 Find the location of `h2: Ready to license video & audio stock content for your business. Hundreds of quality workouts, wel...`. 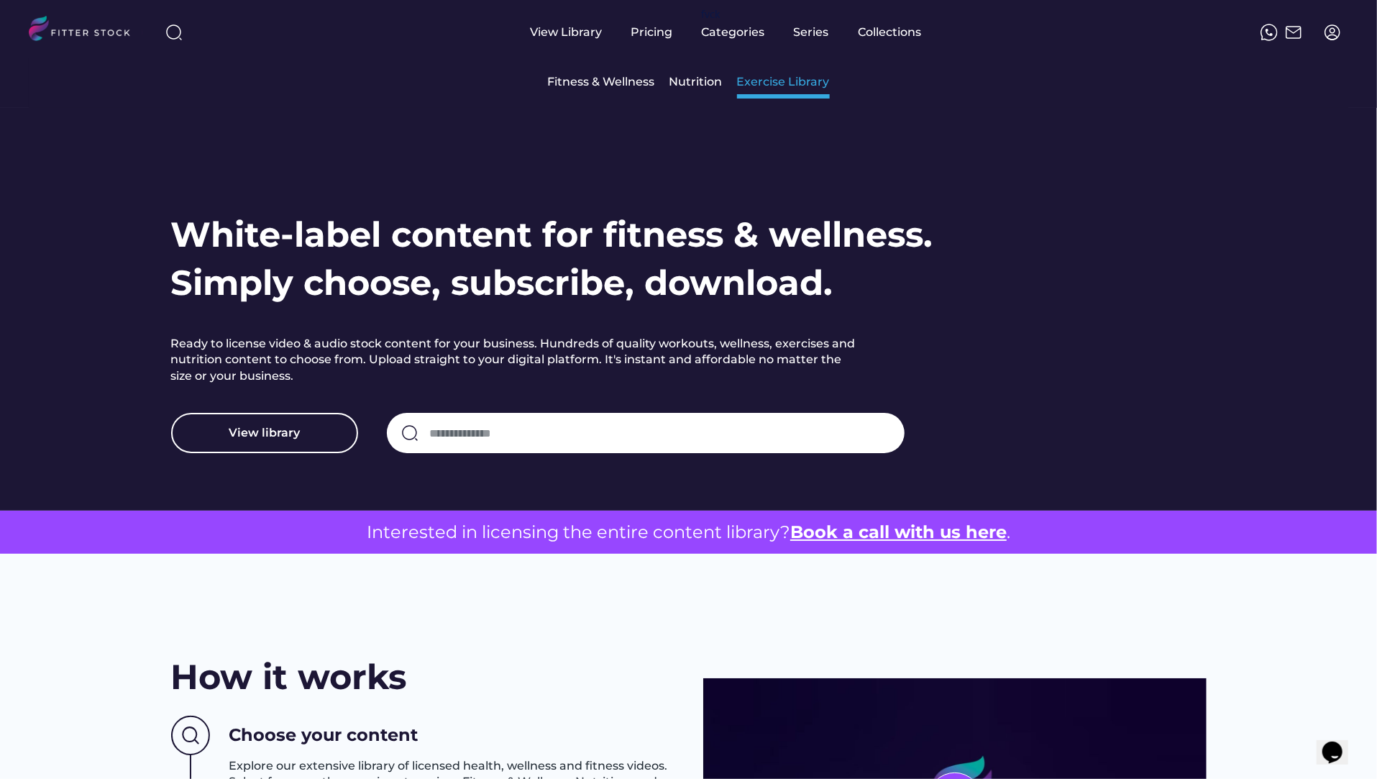

h2: Ready to license video & audio stock content for your business. Hundreds of quality workouts, wel... is located at coordinates (516, 360).